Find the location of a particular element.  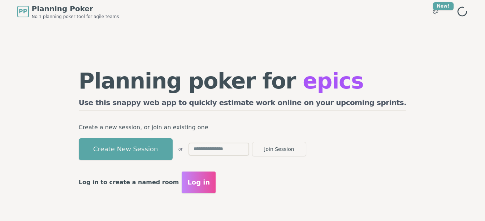

span: Log in is located at coordinates (199, 182).